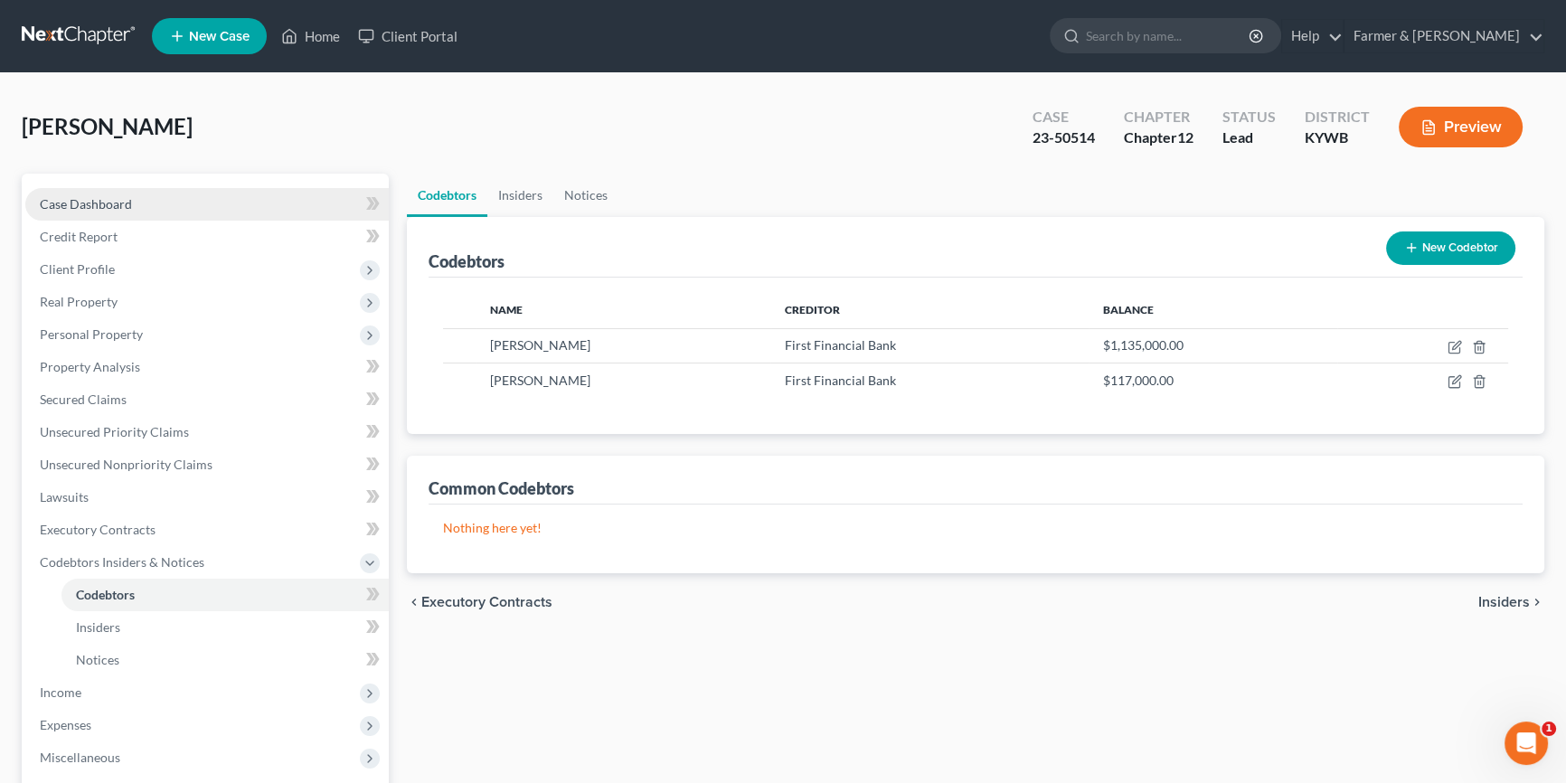 This screenshot has height=783, width=1566. What do you see at coordinates (86, 203) in the screenshot?
I see `span: Case Dashboard` at bounding box center [86, 203].